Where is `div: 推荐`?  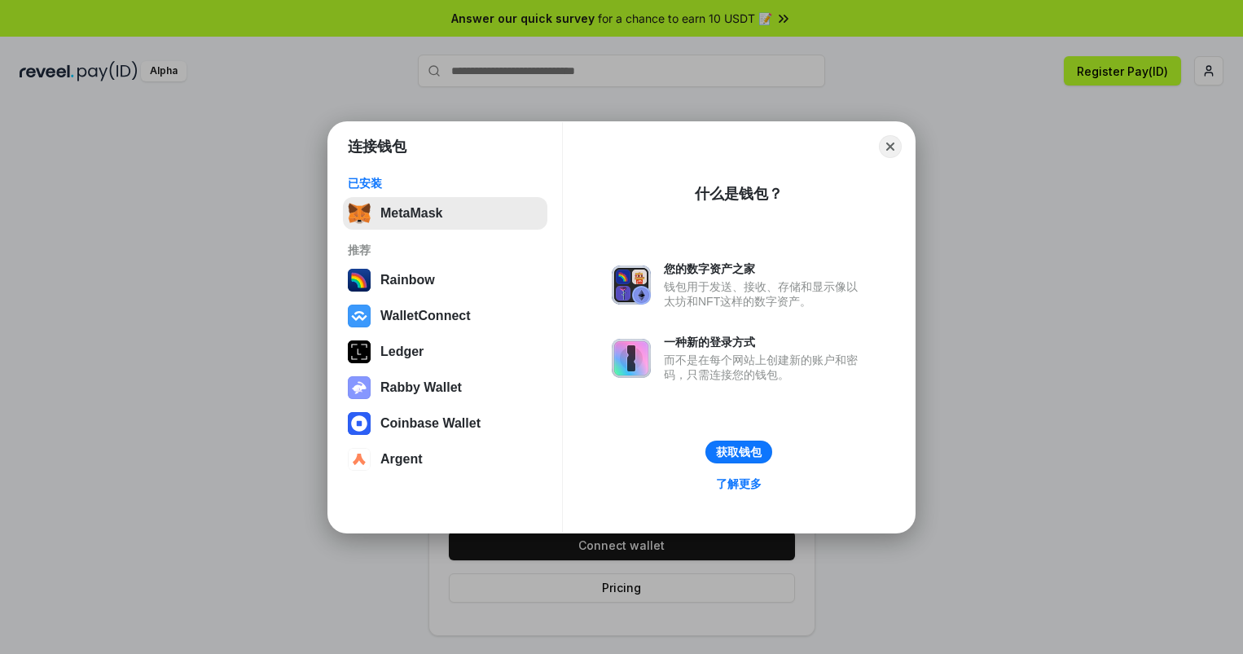
div: 推荐 is located at coordinates (445, 250).